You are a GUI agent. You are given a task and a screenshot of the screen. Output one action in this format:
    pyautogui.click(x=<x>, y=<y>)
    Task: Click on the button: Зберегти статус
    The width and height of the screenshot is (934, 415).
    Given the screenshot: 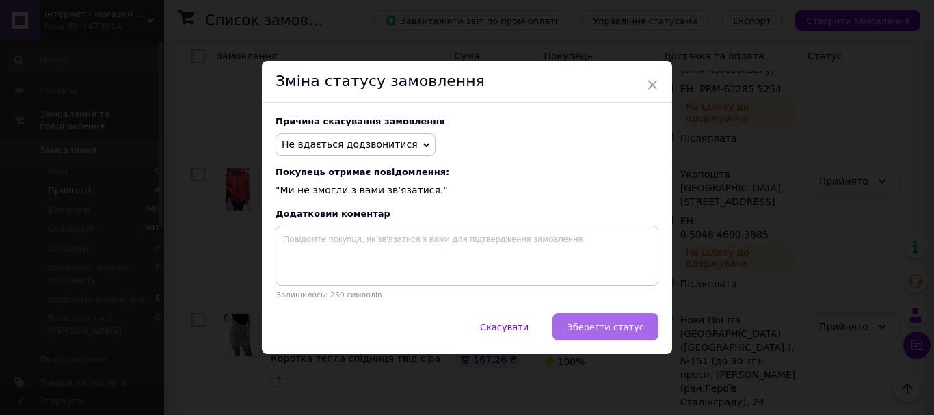 What is the action you would take?
    pyautogui.click(x=605, y=327)
    